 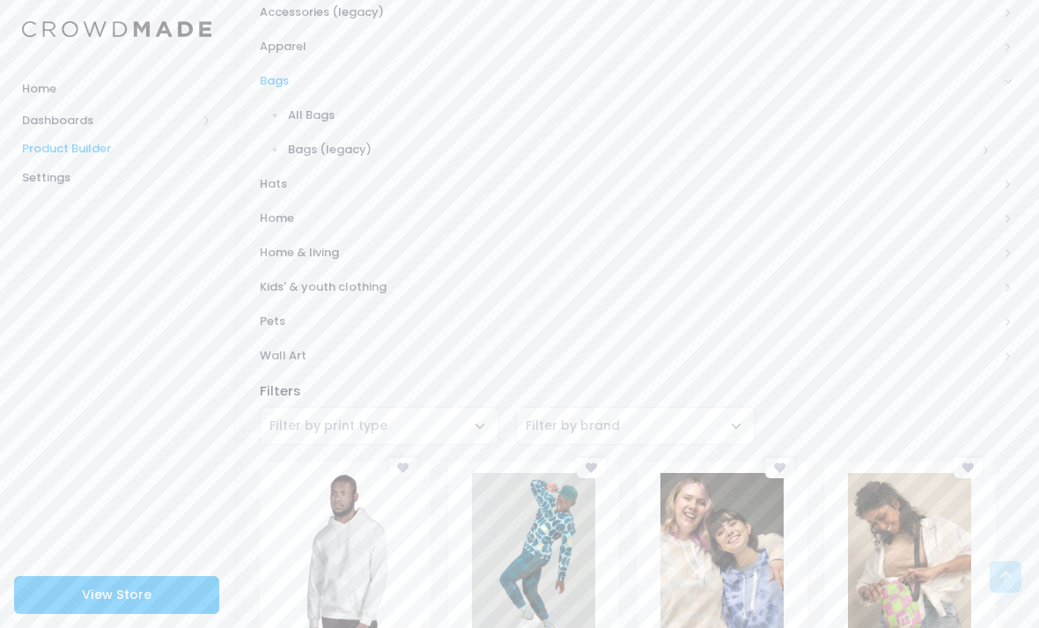 What do you see at coordinates (629, 287) in the screenshot?
I see `span: Kids' & youth clothing` at bounding box center [629, 287].